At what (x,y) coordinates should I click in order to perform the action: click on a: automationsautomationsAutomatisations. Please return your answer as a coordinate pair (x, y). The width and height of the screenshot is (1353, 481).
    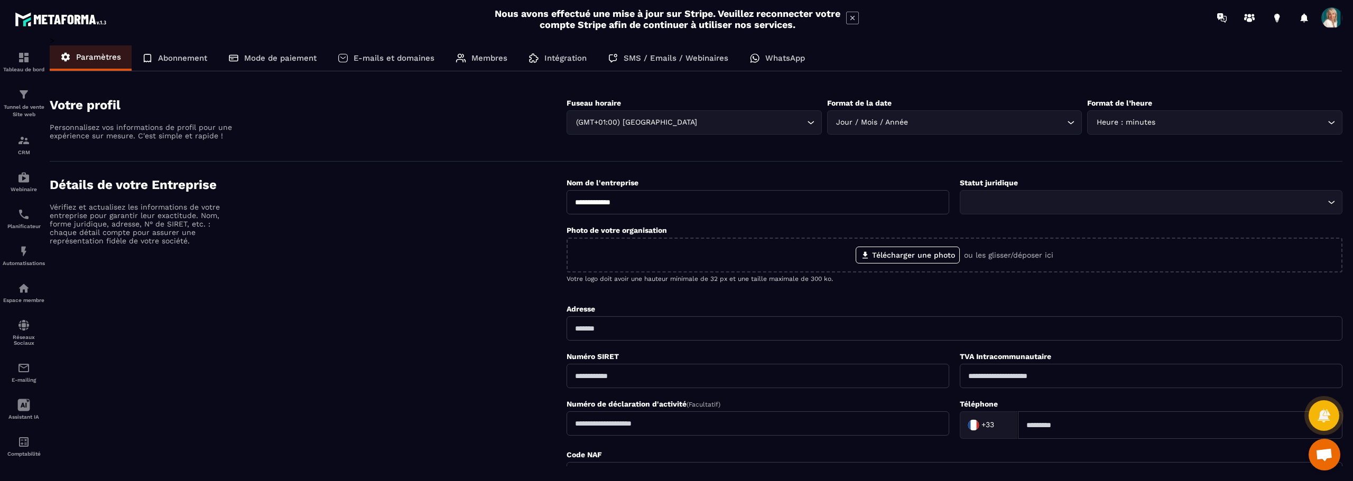
    Looking at the image, I should click on (24, 256).